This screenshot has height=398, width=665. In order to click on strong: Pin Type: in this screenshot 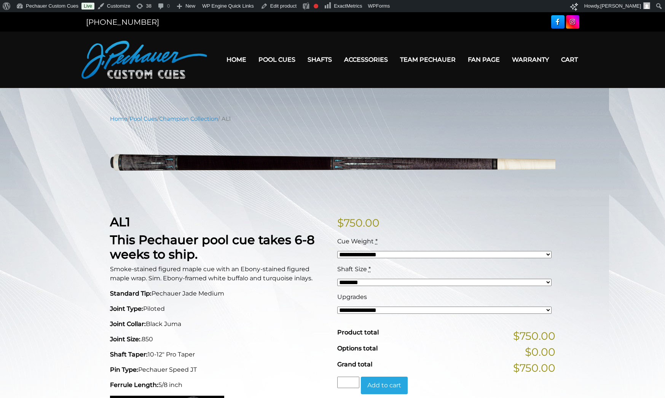, I will do `click(124, 369)`.